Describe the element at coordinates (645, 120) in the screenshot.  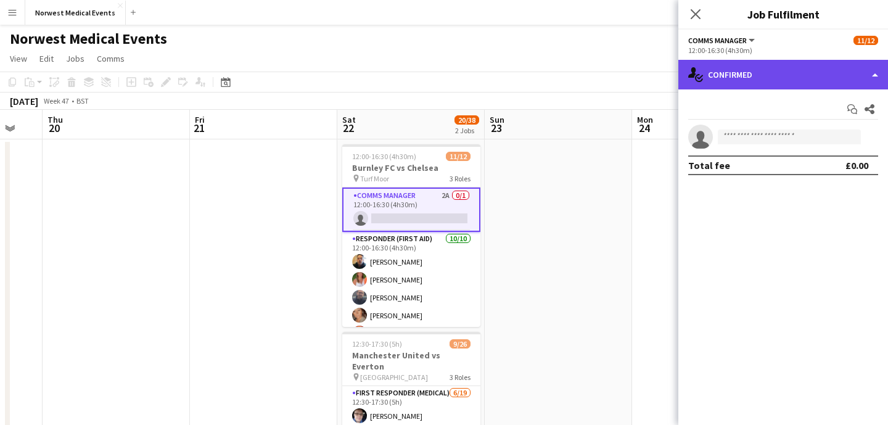
I see `span: Mon` at that location.